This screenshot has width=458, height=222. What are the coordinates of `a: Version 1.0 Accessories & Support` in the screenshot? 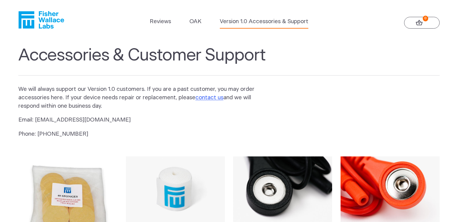 It's located at (264, 22).